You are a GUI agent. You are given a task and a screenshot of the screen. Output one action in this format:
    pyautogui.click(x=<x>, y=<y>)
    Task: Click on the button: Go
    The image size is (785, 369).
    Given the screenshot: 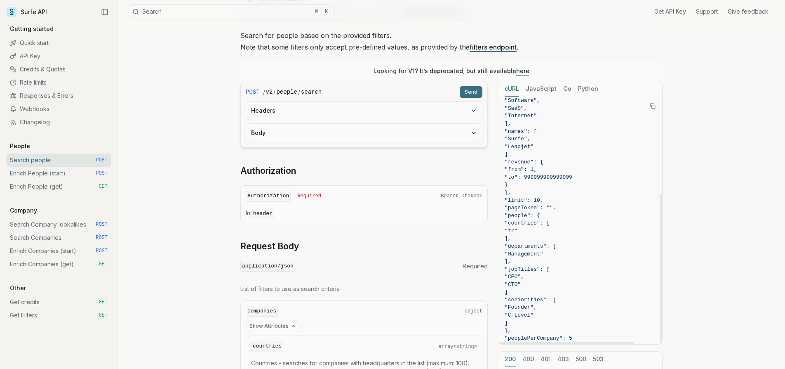 What is the action you would take?
    pyautogui.click(x=567, y=89)
    